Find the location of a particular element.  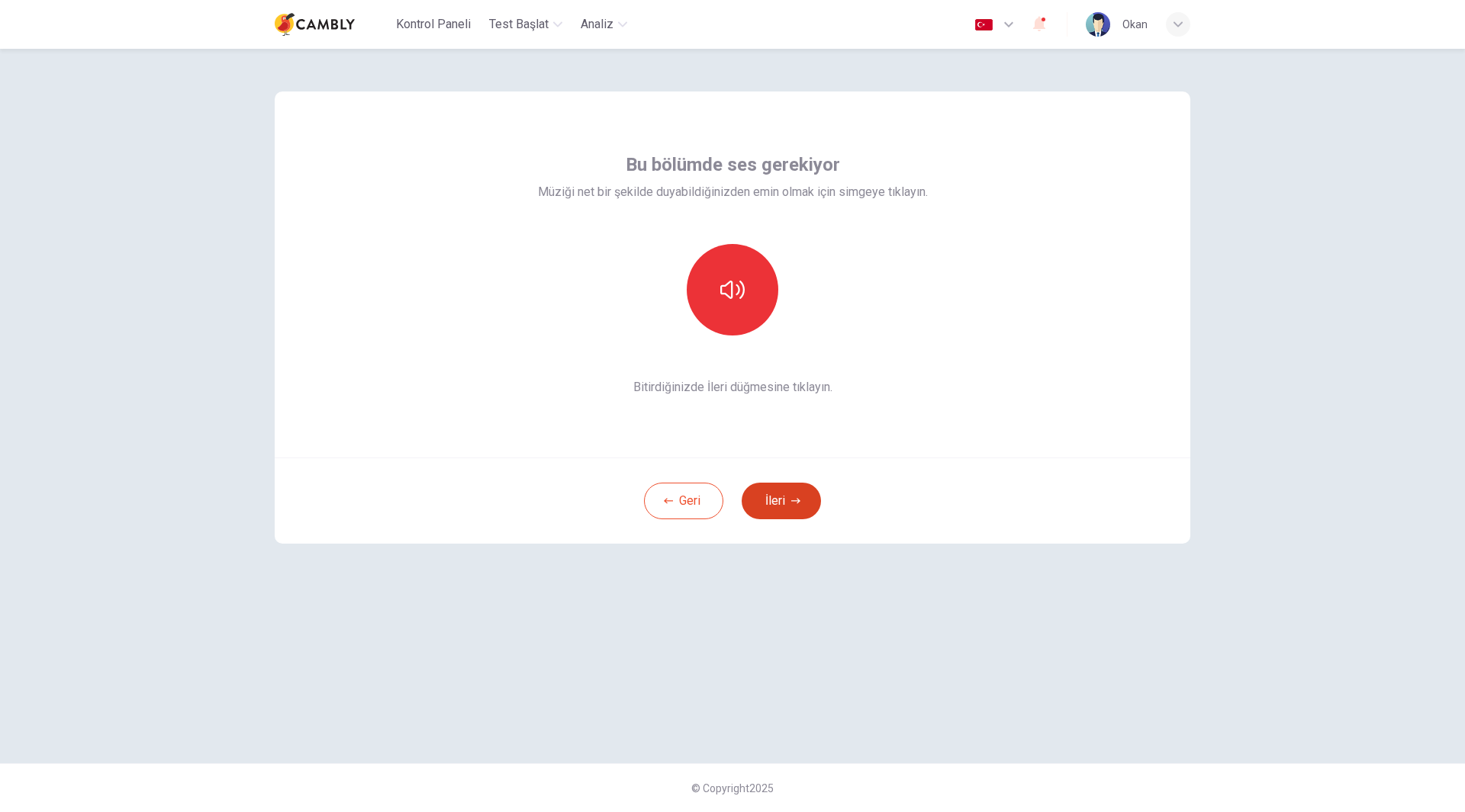

img: Profile picture is located at coordinates (1099, 24).